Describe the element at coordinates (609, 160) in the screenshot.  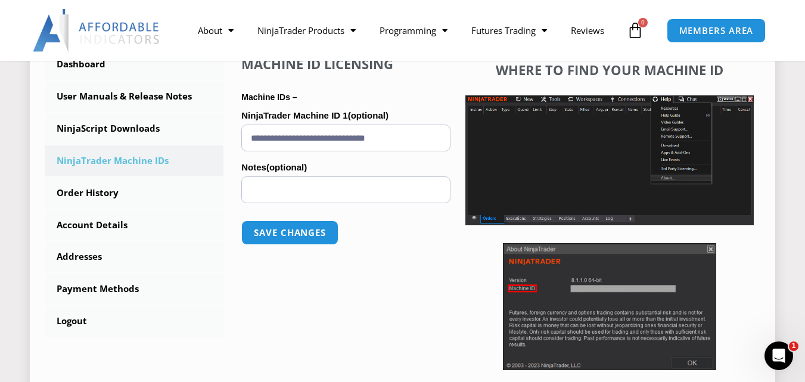
I see `img: Screenshot 2025-01-17 1155544 | Affordable Indicators – NinjaTrader` at that location.